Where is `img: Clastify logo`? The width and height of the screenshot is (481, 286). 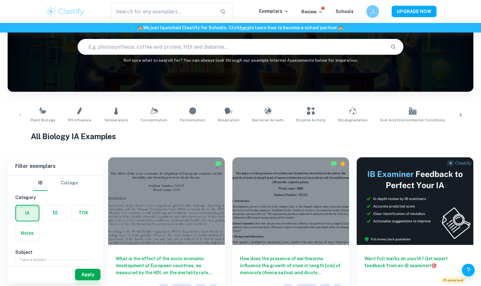 img: Clastify logo is located at coordinates (65, 11).